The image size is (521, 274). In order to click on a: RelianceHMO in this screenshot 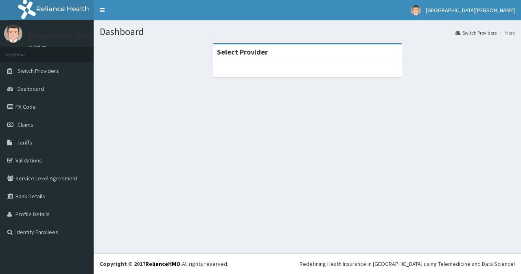, I will do `click(163, 264)`.